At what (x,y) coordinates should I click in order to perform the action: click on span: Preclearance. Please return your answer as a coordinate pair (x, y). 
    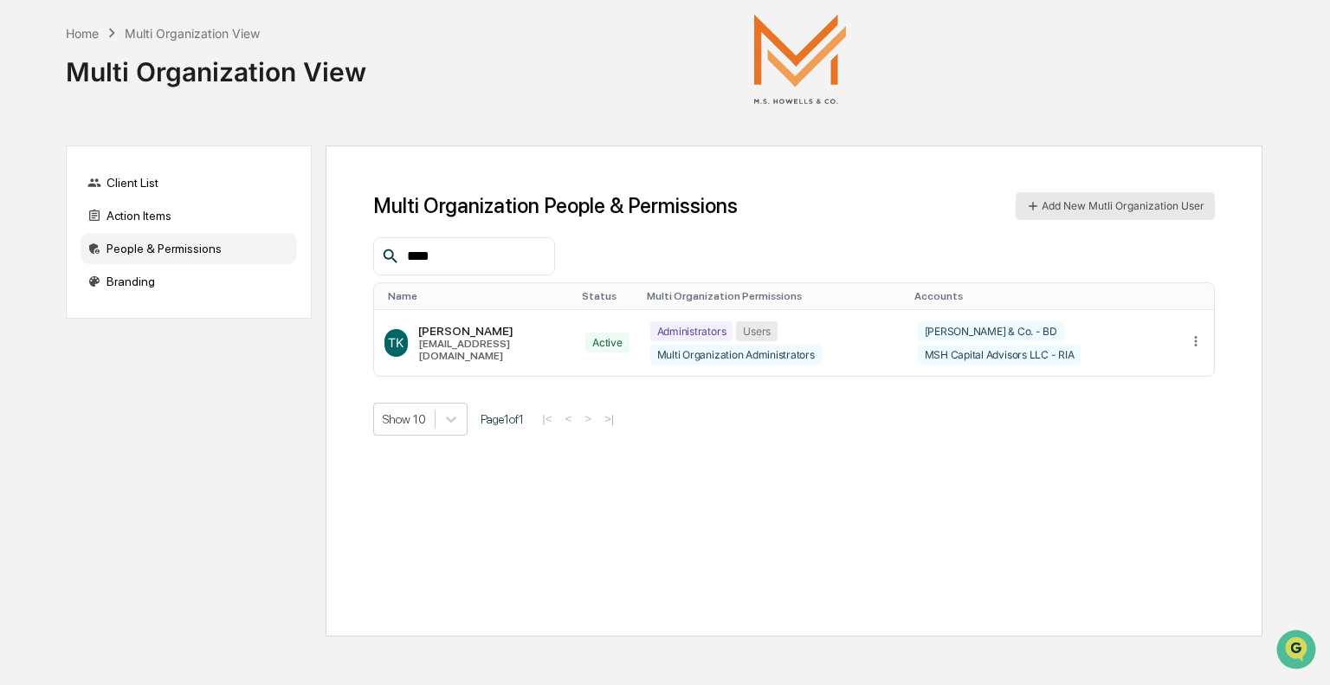
    Looking at the image, I should click on (73, 227).